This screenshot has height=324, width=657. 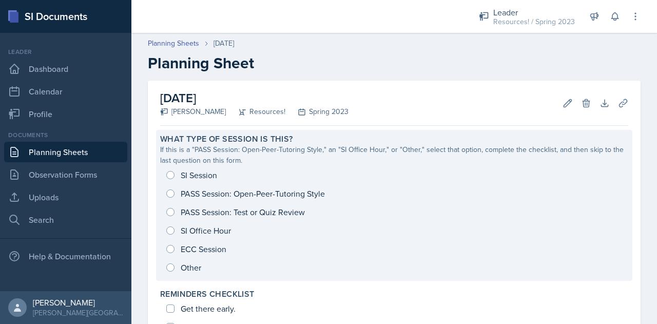 I want to click on div: Documents, so click(x=66, y=135).